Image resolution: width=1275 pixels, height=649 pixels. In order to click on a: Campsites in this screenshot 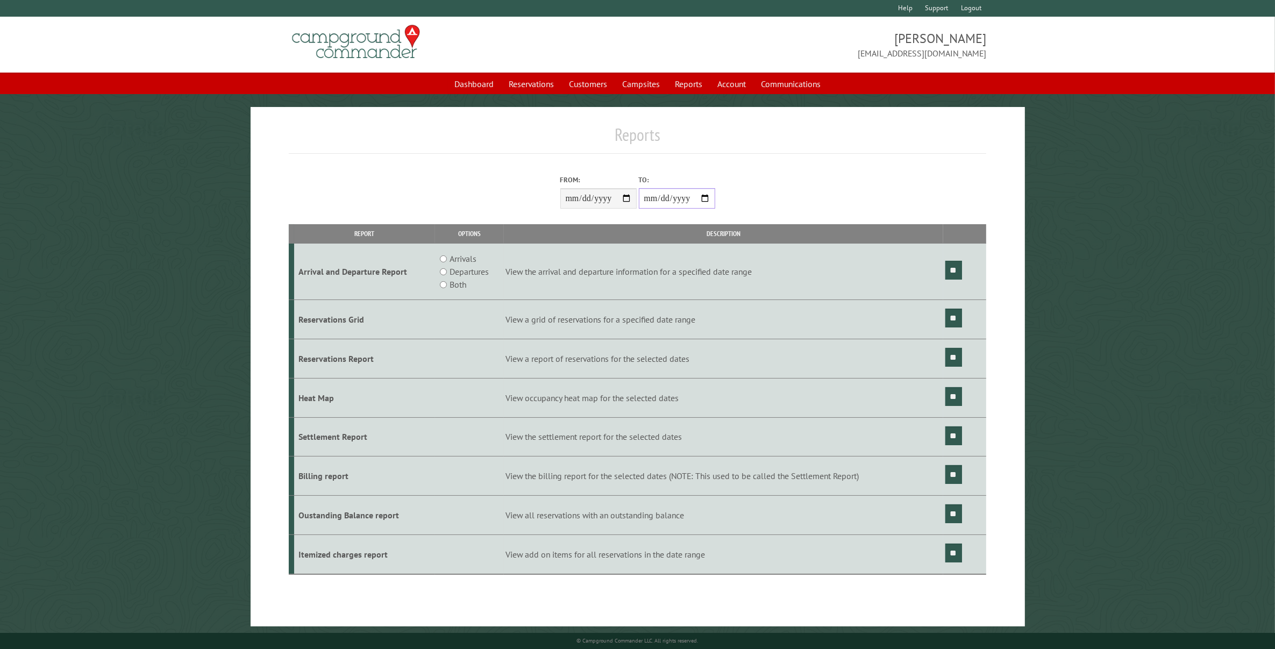, I will do `click(641, 84)`.